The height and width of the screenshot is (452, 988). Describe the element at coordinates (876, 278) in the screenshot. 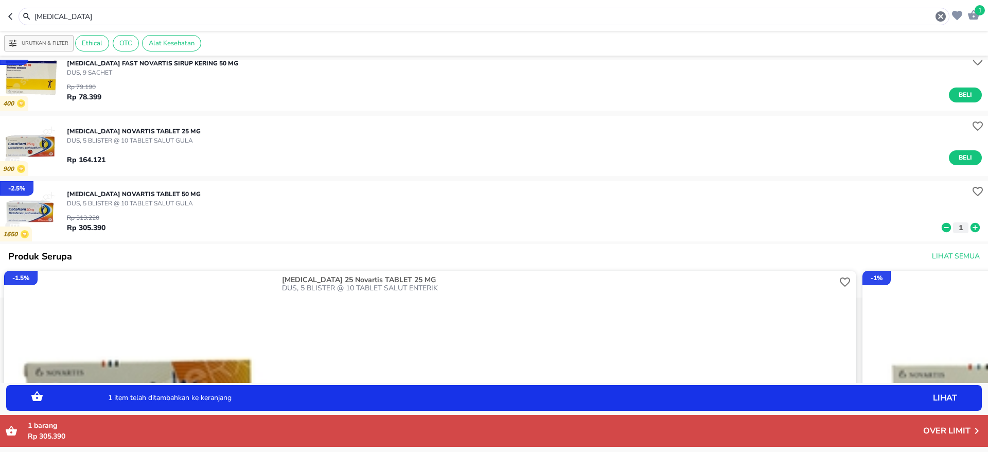

I see `p: - 1 %` at that location.